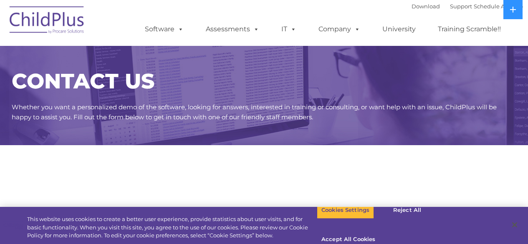 The height and width of the screenshot is (244, 528). What do you see at coordinates (232, 29) in the screenshot?
I see `a: Assessments` at bounding box center [232, 29].